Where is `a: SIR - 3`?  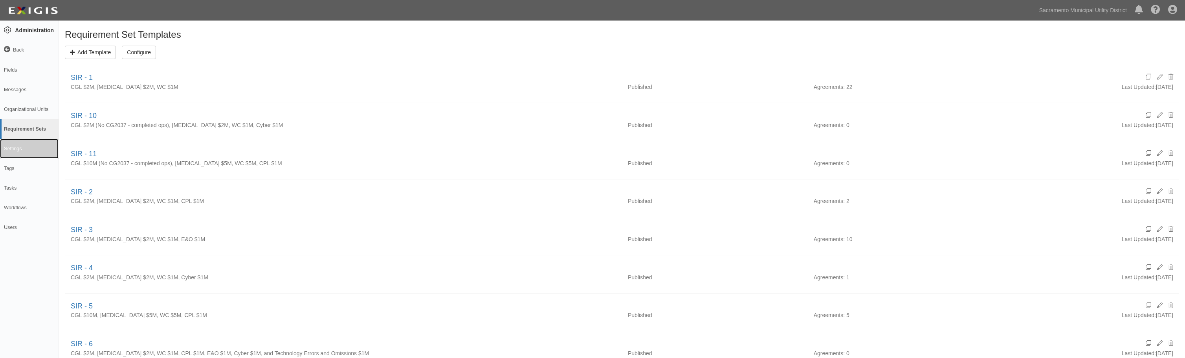
a: SIR - 3 is located at coordinates (82, 229).